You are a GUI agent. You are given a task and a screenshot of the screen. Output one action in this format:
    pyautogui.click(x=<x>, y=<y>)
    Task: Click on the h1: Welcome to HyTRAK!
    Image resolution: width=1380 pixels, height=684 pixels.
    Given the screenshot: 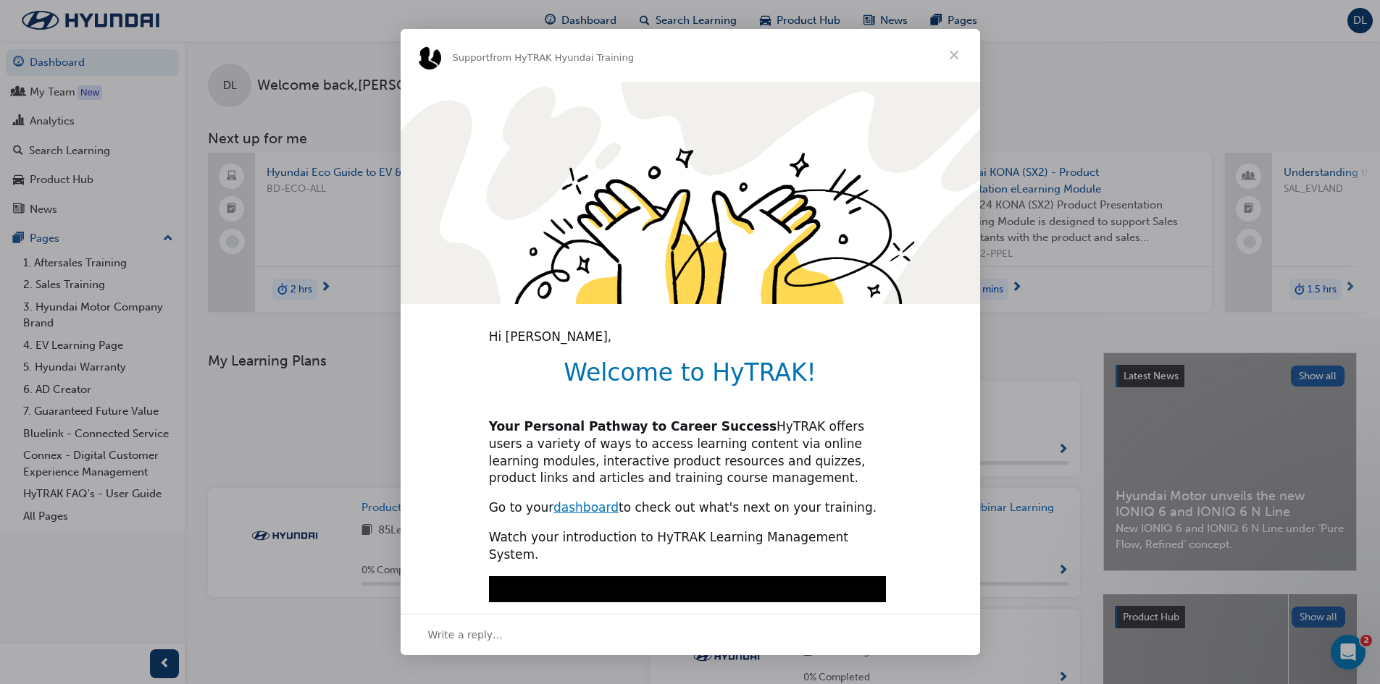 What is the action you would take?
    pyautogui.click(x=690, y=377)
    